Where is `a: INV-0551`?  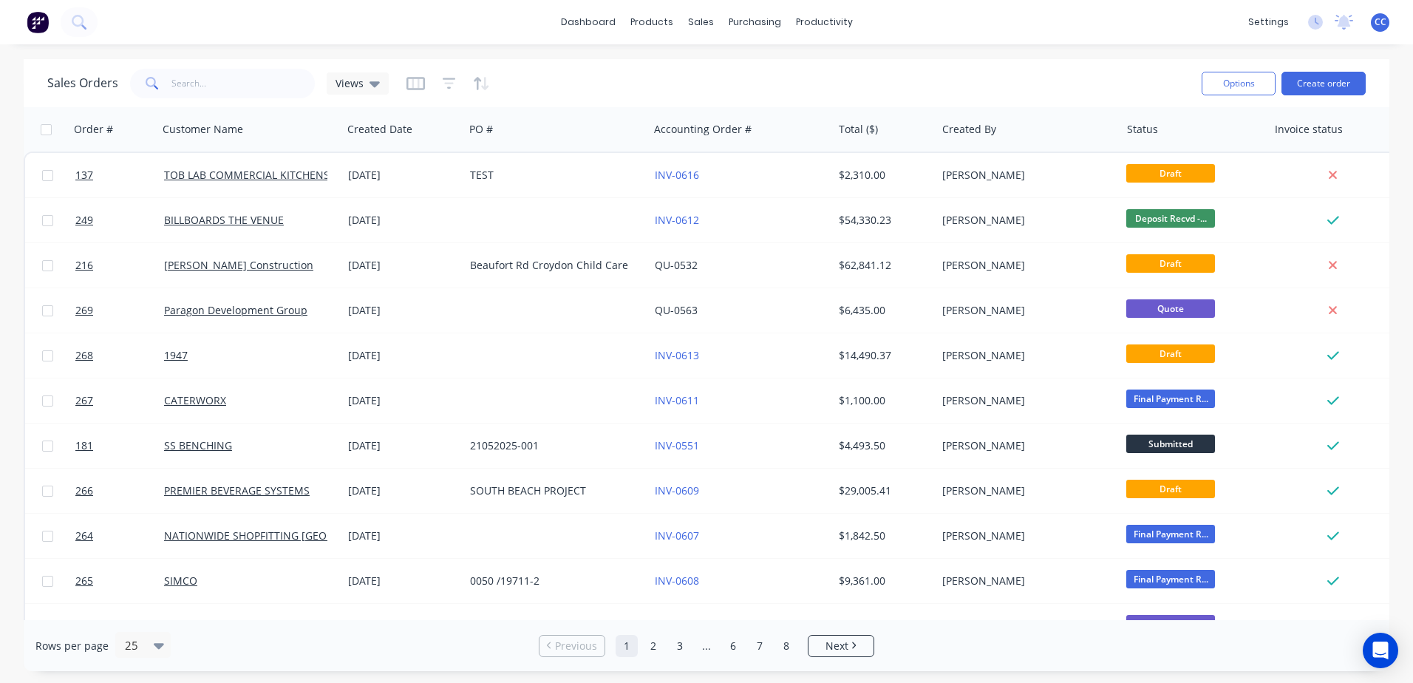
a: INV-0551 is located at coordinates (677, 445).